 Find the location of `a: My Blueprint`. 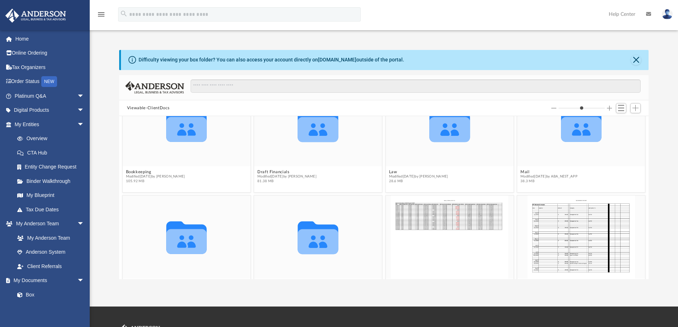

a: My Blueprint is located at coordinates (51, 195).